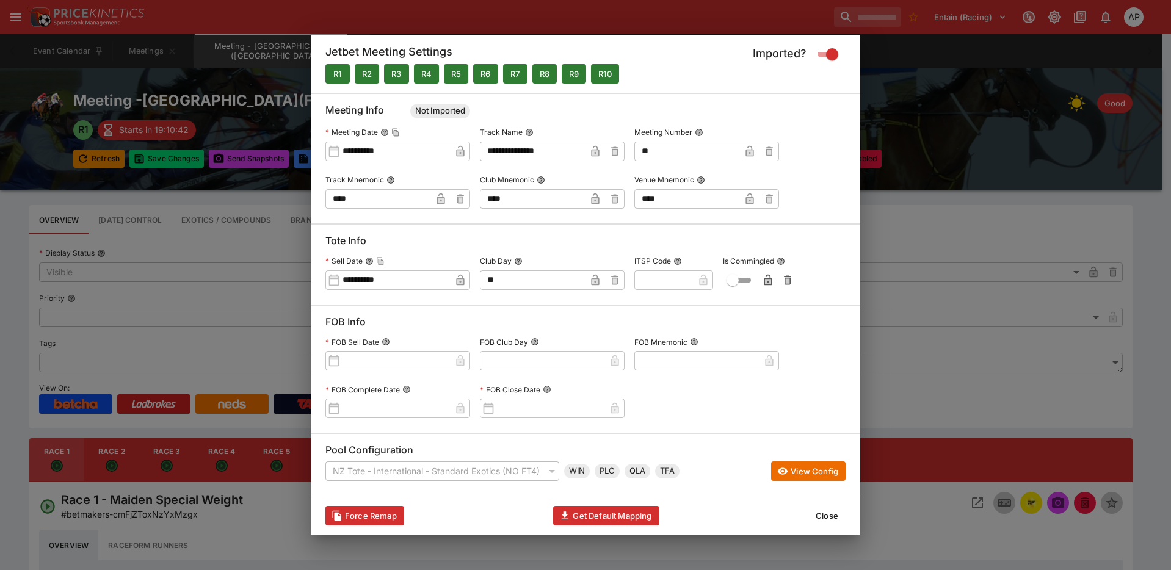 Image resolution: width=1171 pixels, height=570 pixels. Describe the element at coordinates (518, 261) in the screenshot. I see `button: Club Day` at that location.